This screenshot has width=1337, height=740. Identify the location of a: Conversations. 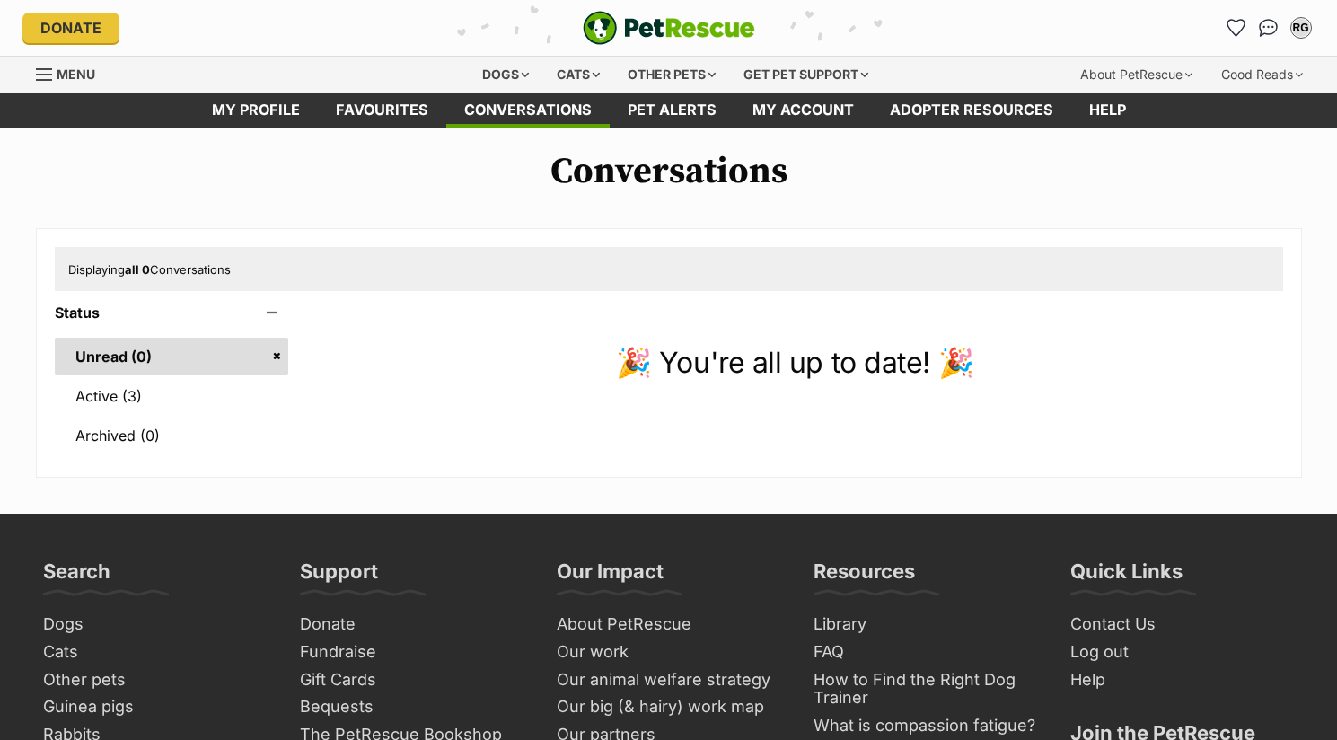
(1269, 28).